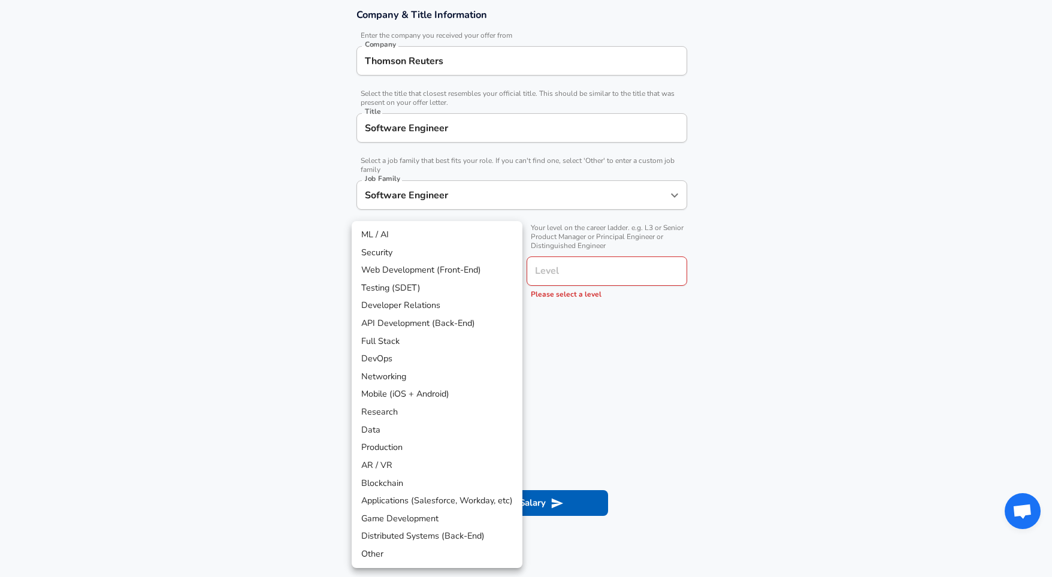  What do you see at coordinates (437, 288) in the screenshot?
I see `li: Testing (SDET)` at bounding box center [437, 288].